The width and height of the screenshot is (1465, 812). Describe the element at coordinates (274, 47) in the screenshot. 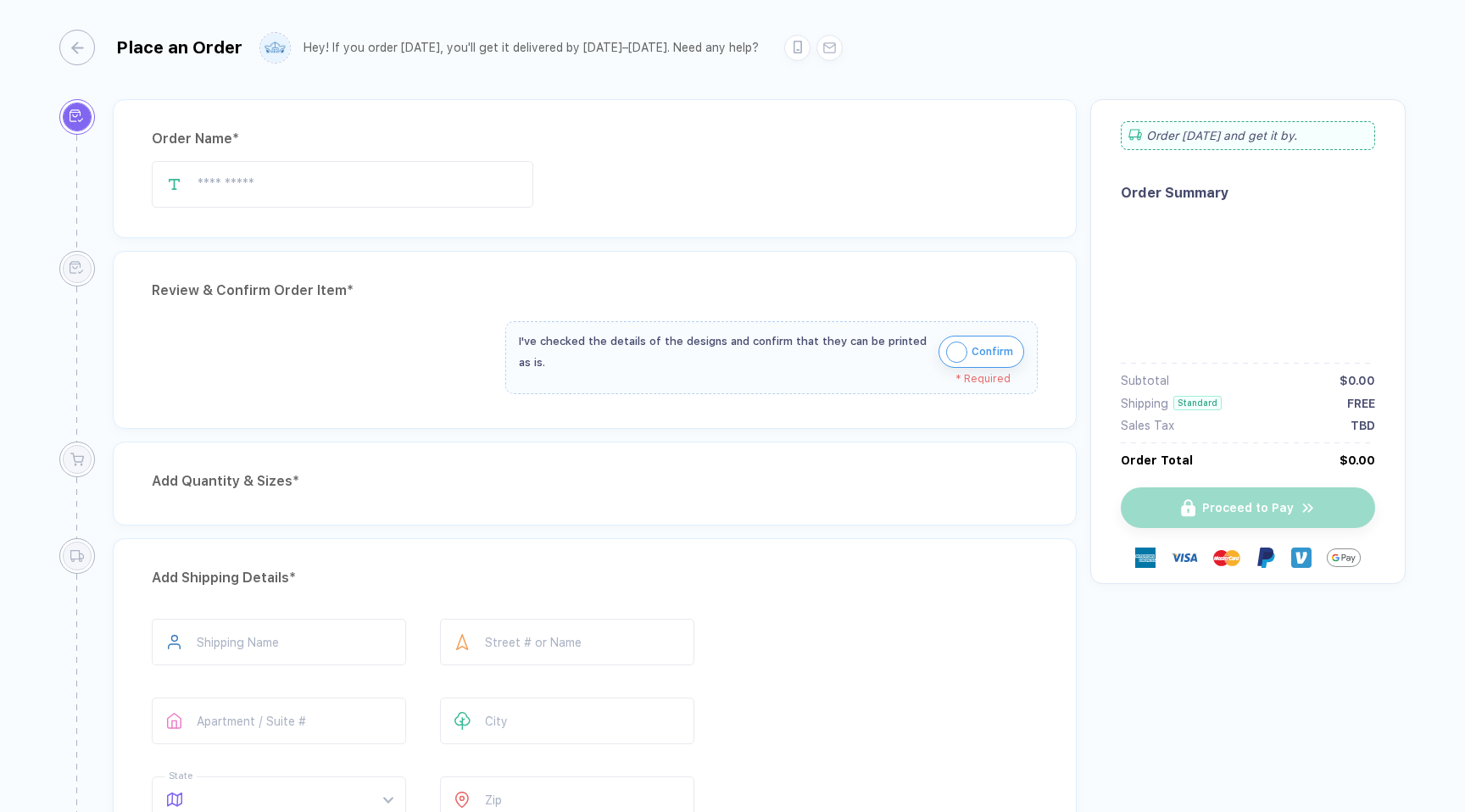

I see `img: user profile` at that location.